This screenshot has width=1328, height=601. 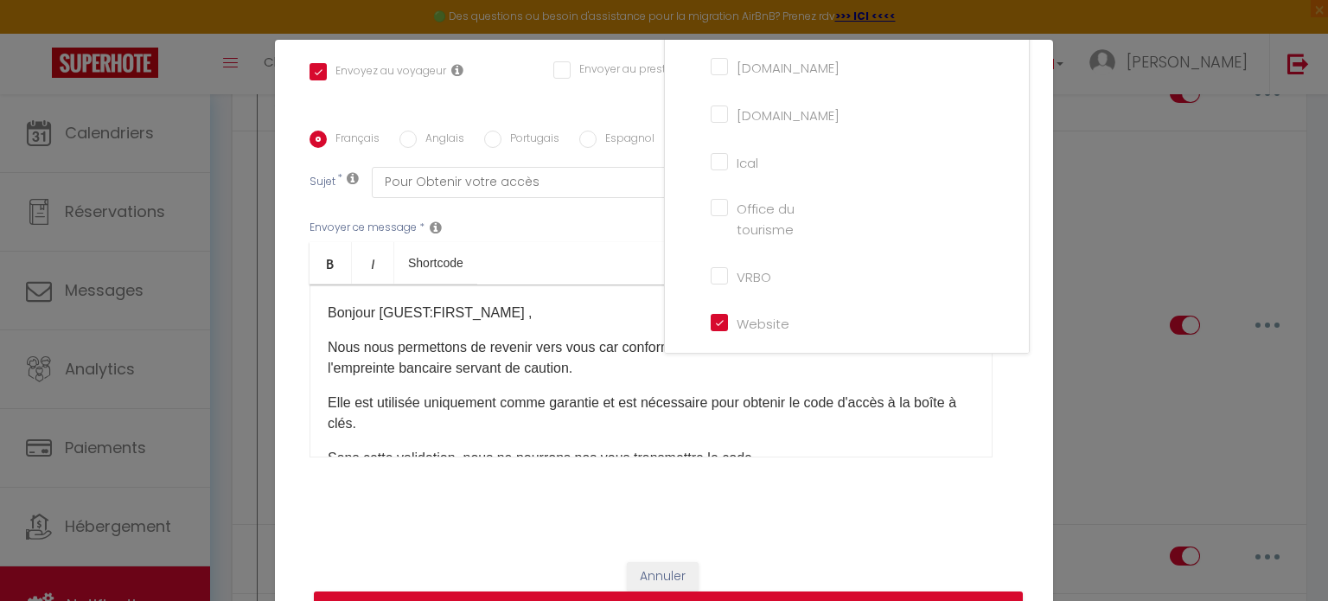 What do you see at coordinates (651, 413) in the screenshot?
I see `p: Elle est utilisée uniquement comme garantie et est nécessaire pour obtenir le code d'accès à la b...` at bounding box center [651, 413].